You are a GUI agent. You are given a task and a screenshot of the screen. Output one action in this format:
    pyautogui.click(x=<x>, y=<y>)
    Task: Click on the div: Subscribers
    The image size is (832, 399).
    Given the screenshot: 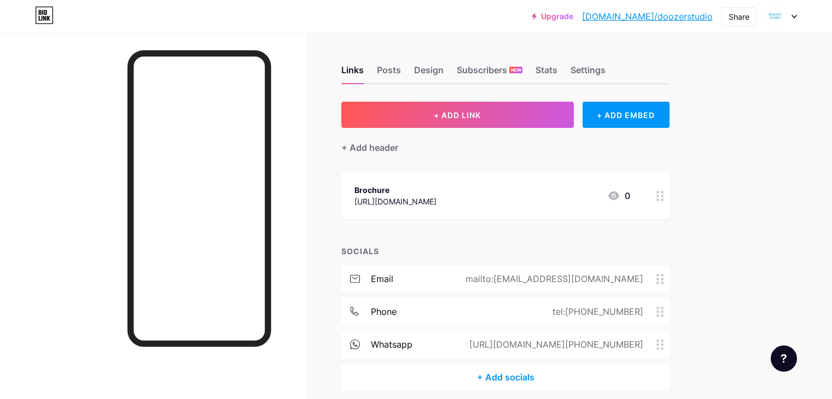 What is the action you would take?
    pyautogui.click(x=489, y=73)
    